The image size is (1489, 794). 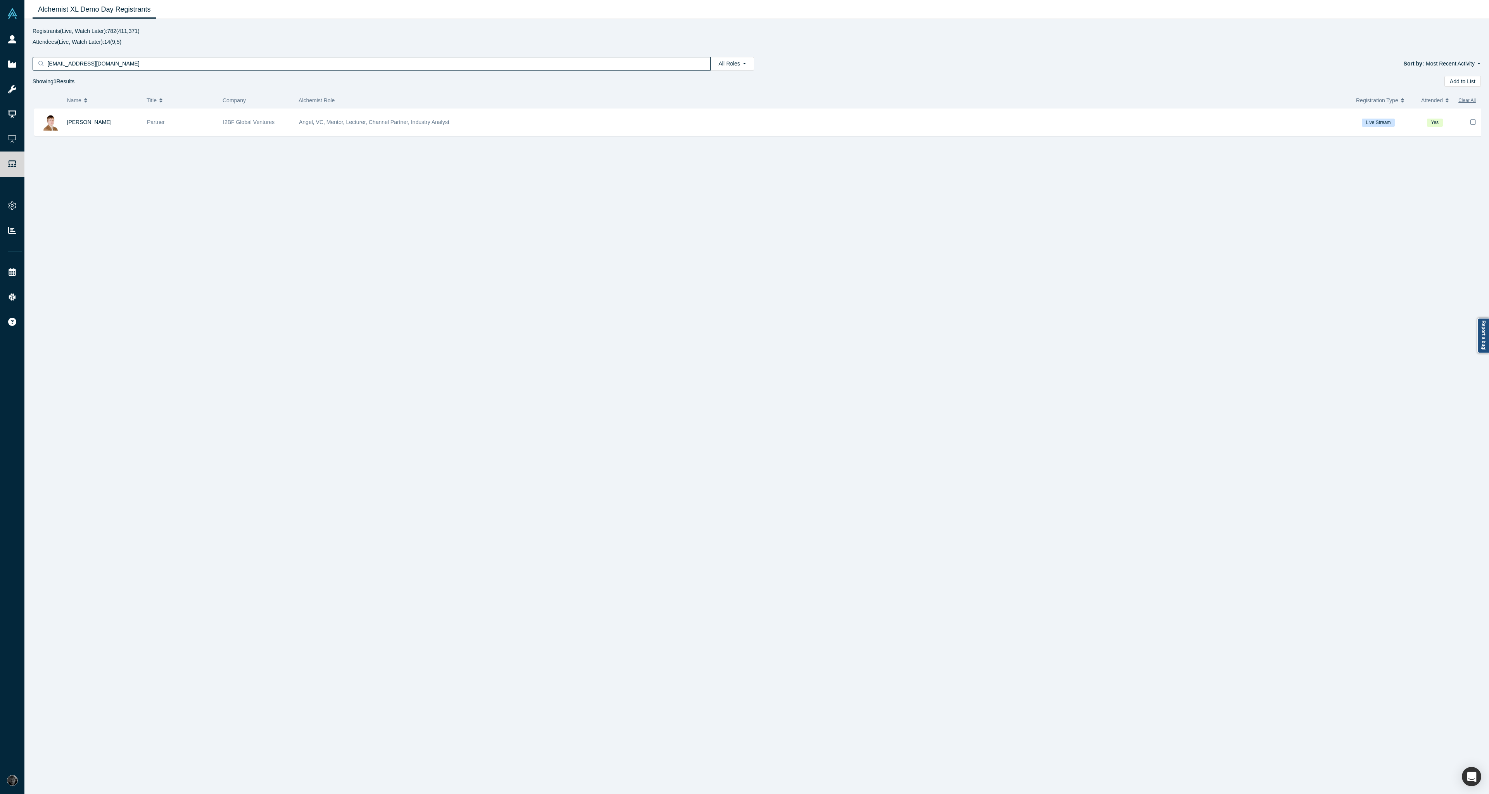 I want to click on button: Bookmark, so click(x=1473, y=122).